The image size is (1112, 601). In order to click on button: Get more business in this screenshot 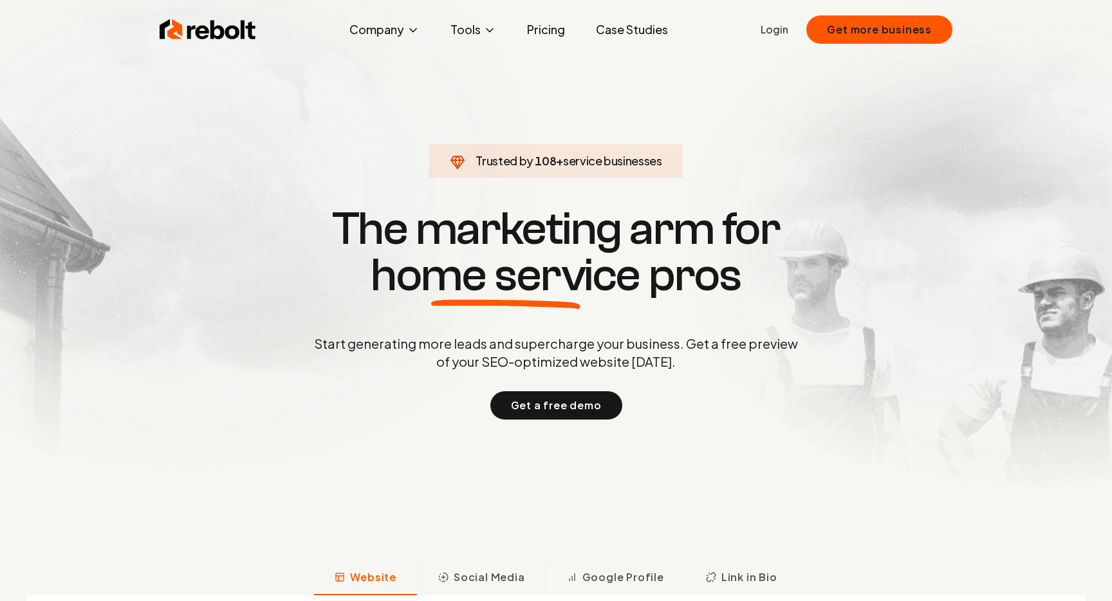, I will do `click(879, 30)`.